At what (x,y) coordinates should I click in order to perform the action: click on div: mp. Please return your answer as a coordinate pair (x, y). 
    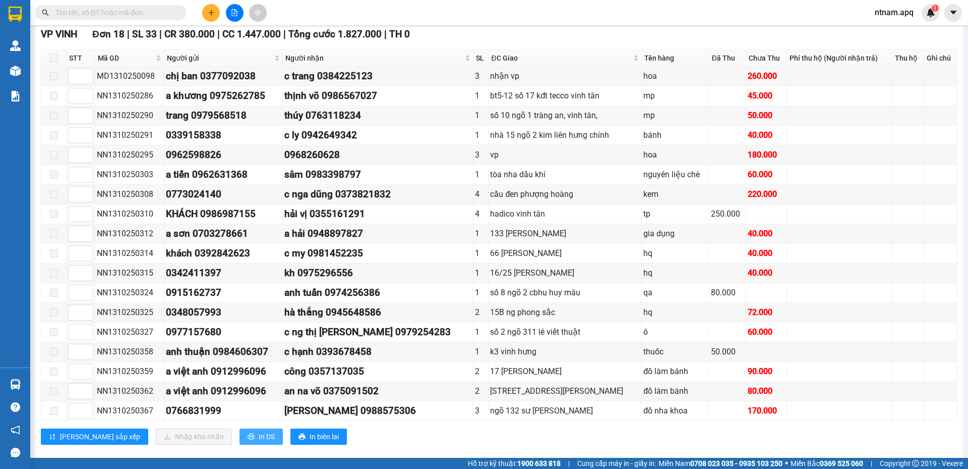
    Looking at the image, I should click on (675, 95).